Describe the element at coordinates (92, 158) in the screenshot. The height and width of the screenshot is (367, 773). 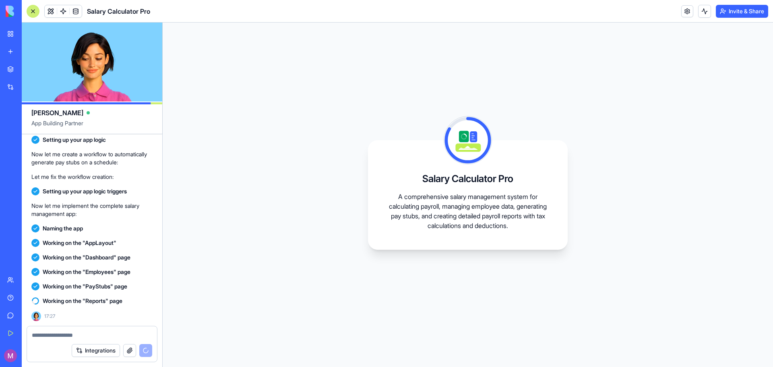
I see `p: Now let me create a workflow to automatically generate pay stubs on a schedule:` at that location.